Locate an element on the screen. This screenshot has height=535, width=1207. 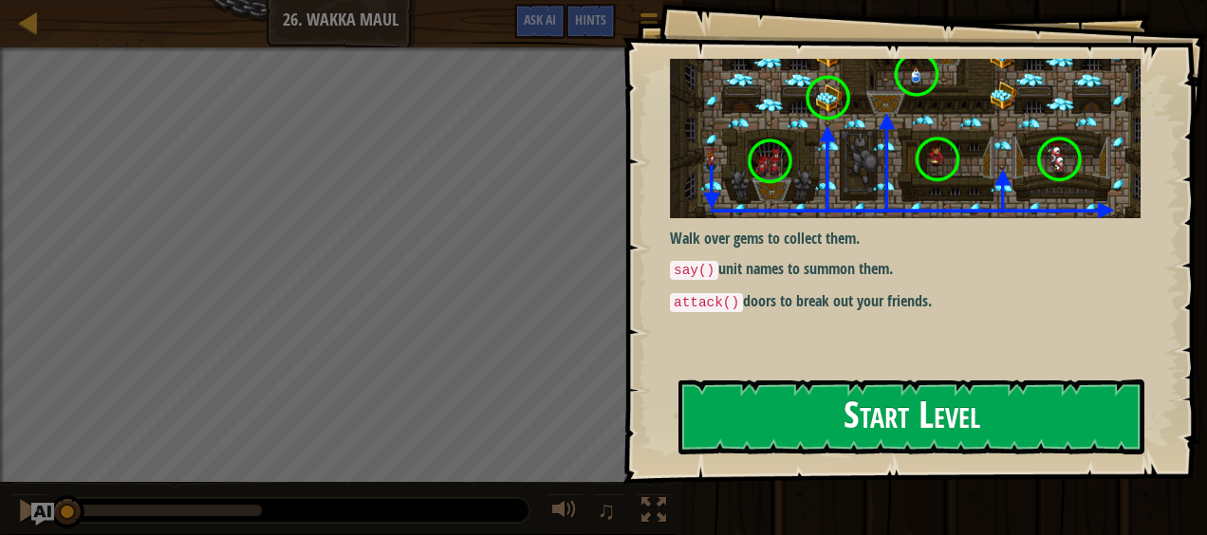
p: Walk over gems to collect them. is located at coordinates (912, 238).